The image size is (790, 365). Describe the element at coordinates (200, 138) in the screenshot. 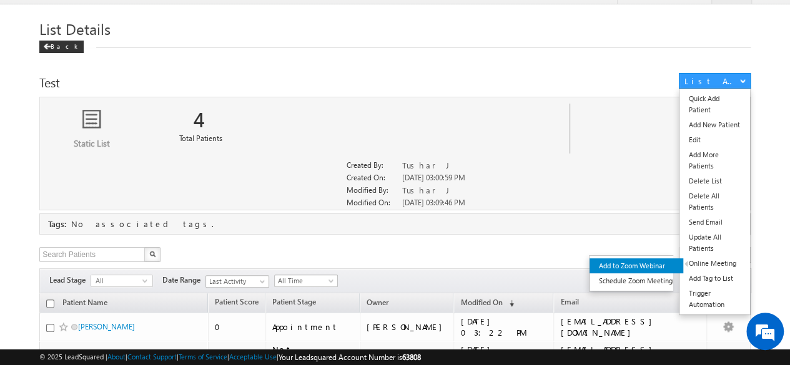

I see `span: Total Patients` at that location.